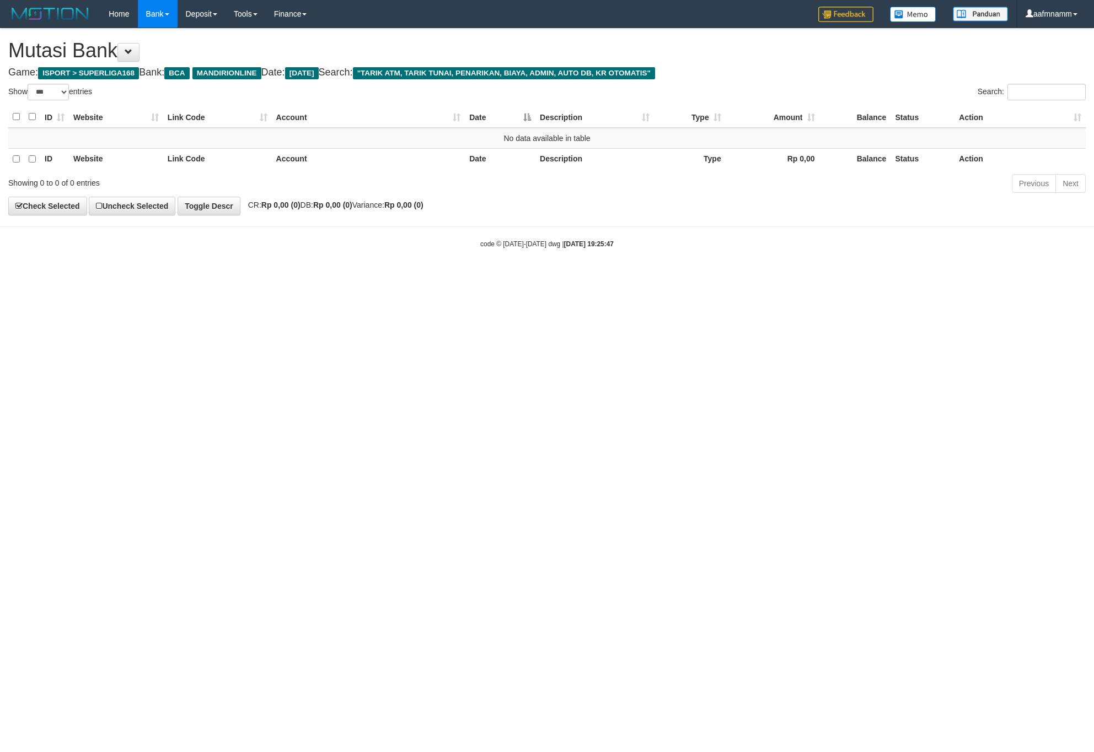 The height and width of the screenshot is (752, 1094). I want to click on h1: Mutasi Bank, so click(547, 51).